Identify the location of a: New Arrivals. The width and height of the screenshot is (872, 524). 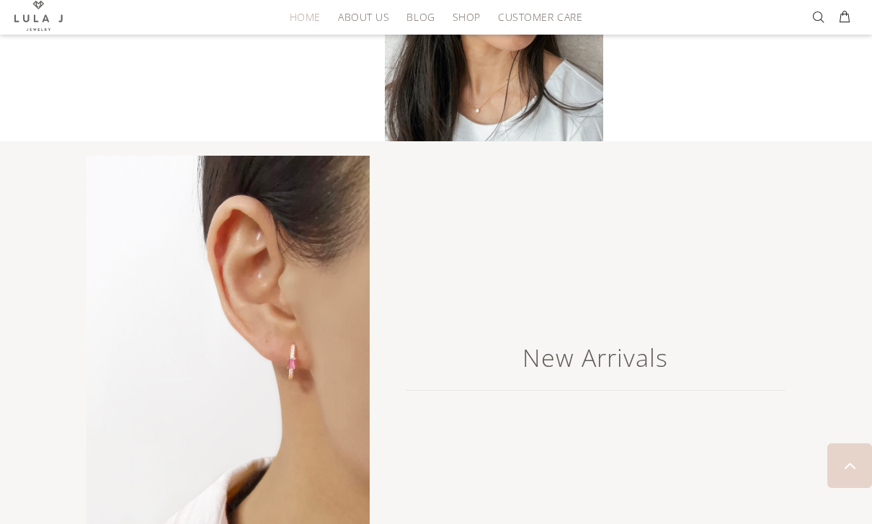
(595, 357).